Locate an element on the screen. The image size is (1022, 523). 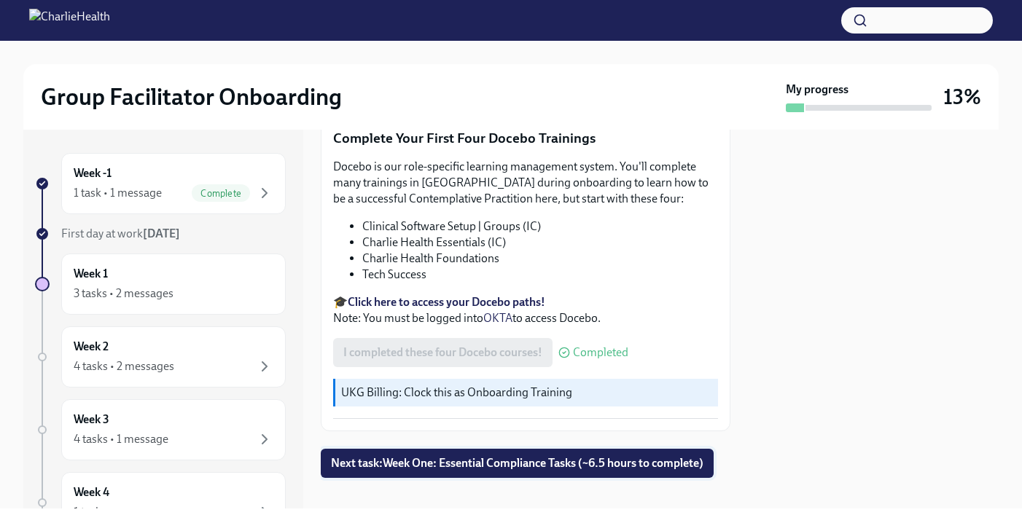
h6: Week 2 is located at coordinates (91, 347).